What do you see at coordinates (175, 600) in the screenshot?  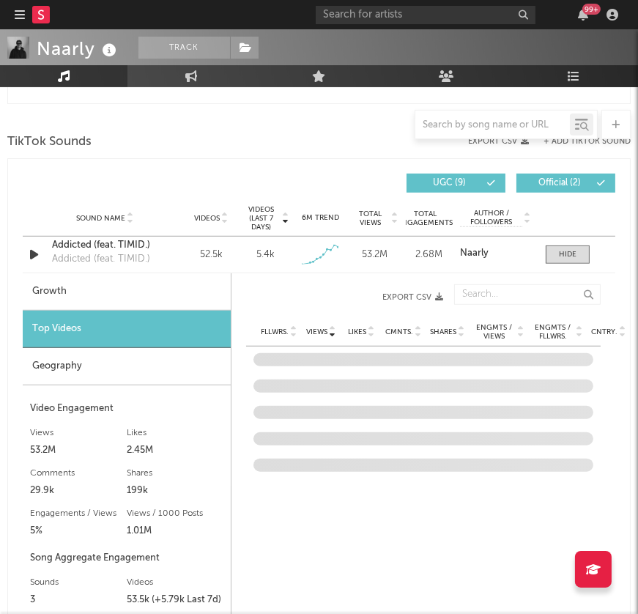 I see `div: 53.5k (+5.79k Last 7d)` at bounding box center [175, 600].